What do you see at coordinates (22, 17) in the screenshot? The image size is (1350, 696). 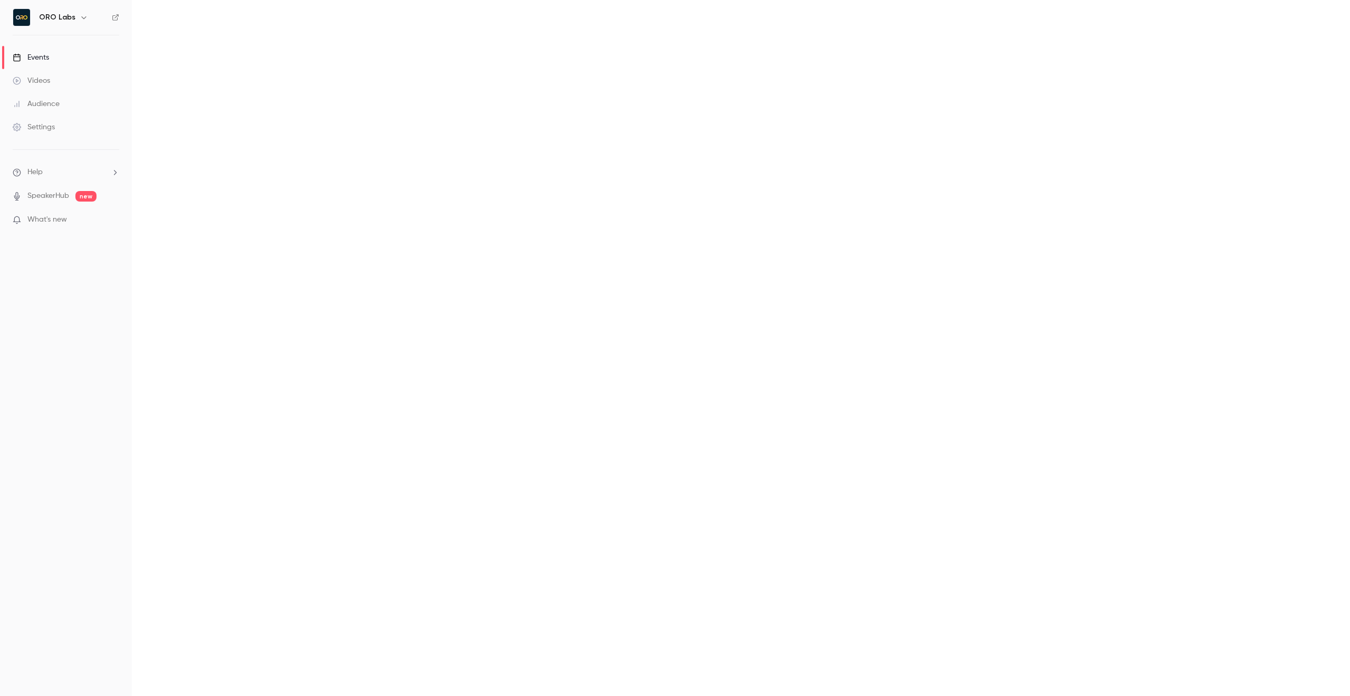 I see `img: ORO Labs` at bounding box center [22, 17].